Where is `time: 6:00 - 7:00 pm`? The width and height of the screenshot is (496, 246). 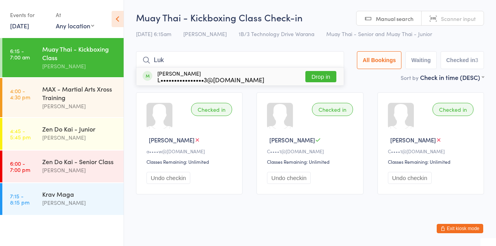
time: 6:00 - 7:00 pm is located at coordinates (20, 166).